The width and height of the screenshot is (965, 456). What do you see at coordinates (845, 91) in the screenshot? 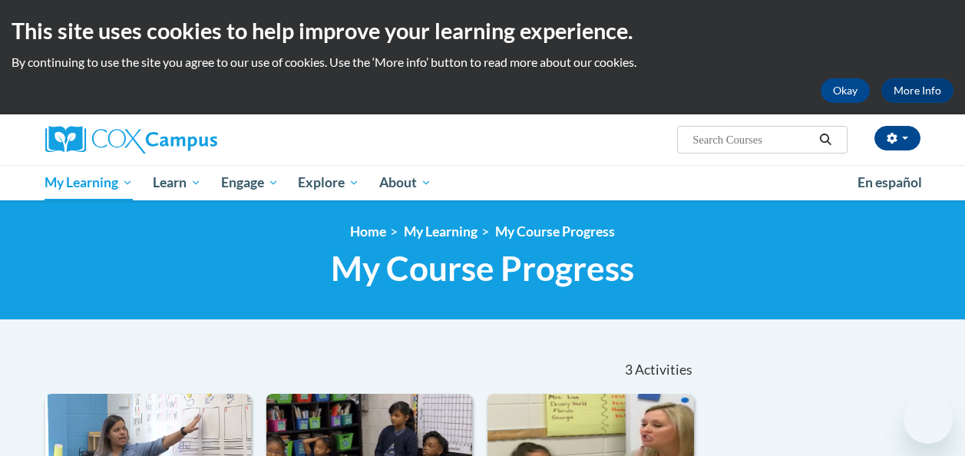
I see `button: Okay` at bounding box center [845, 91].